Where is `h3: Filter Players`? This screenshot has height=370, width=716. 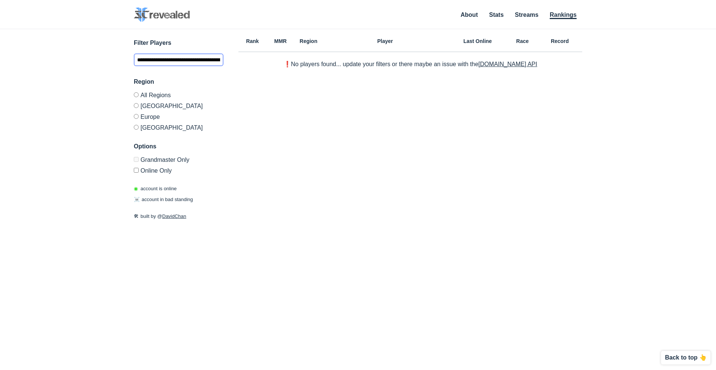 h3: Filter Players is located at coordinates (179, 43).